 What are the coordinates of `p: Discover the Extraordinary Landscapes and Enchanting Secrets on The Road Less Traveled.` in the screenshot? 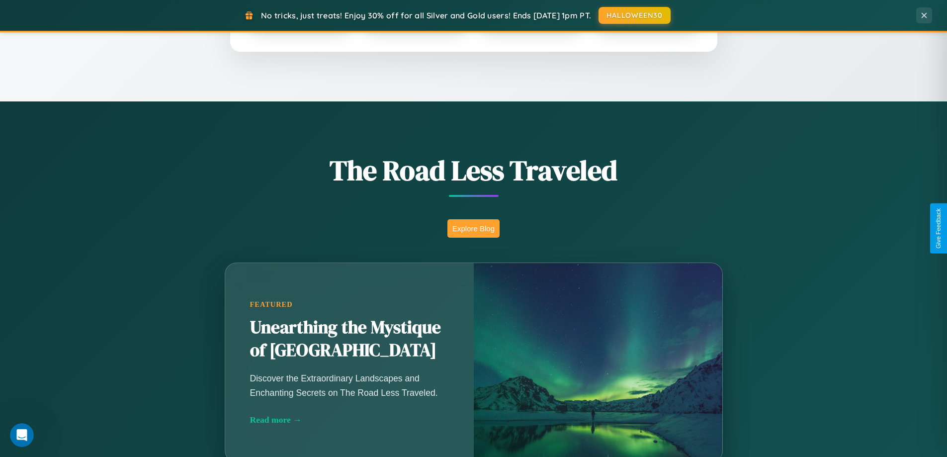 It's located at (350, 385).